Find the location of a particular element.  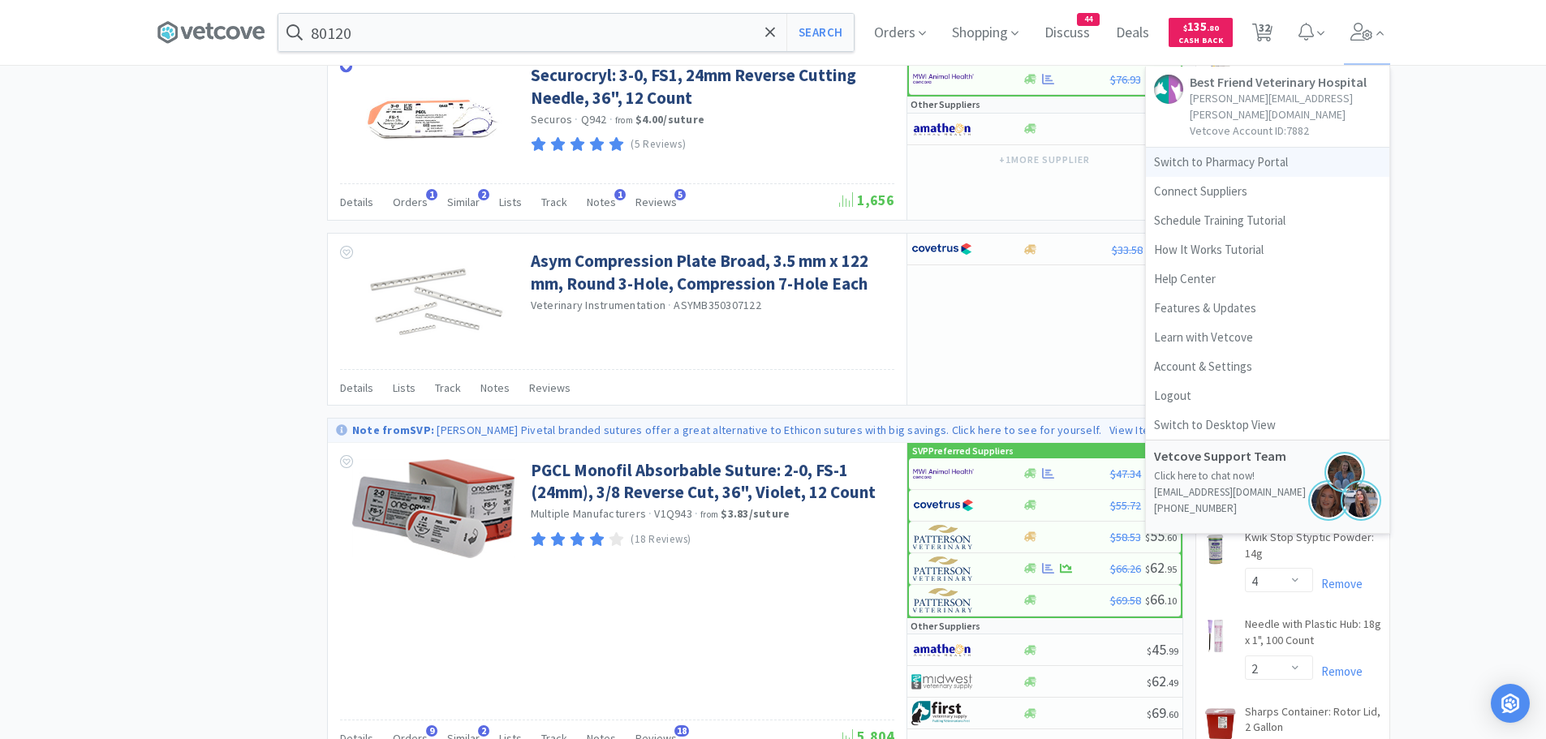

span: . 60 is located at coordinates (1172, 714).